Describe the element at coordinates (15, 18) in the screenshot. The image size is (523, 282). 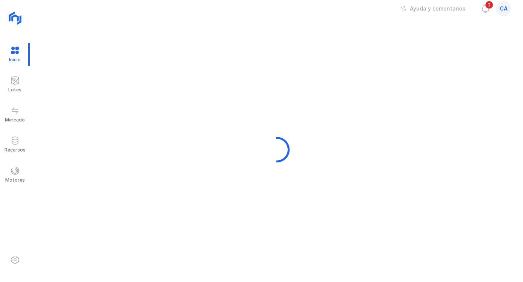
I see `img: logoRight.svg` at that location.